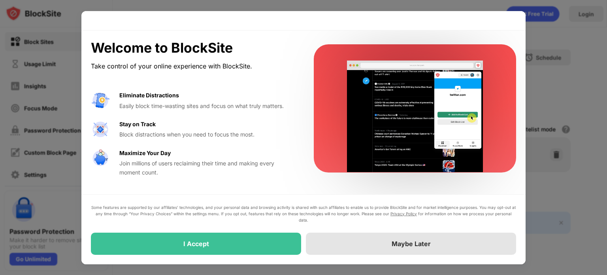 The width and height of the screenshot is (607, 275). Describe the element at coordinates (100, 129) in the screenshot. I see `img: value-focus.svg` at that location.